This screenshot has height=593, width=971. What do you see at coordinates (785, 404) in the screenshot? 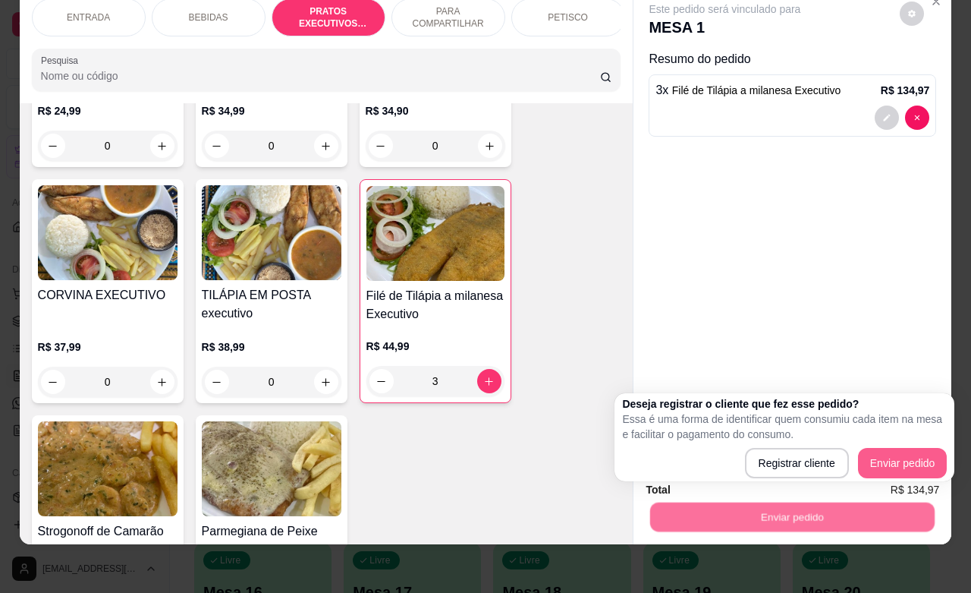
I see `h2: Deseja registrar o cliente que fez esse pedido?` at bounding box center [785, 404].